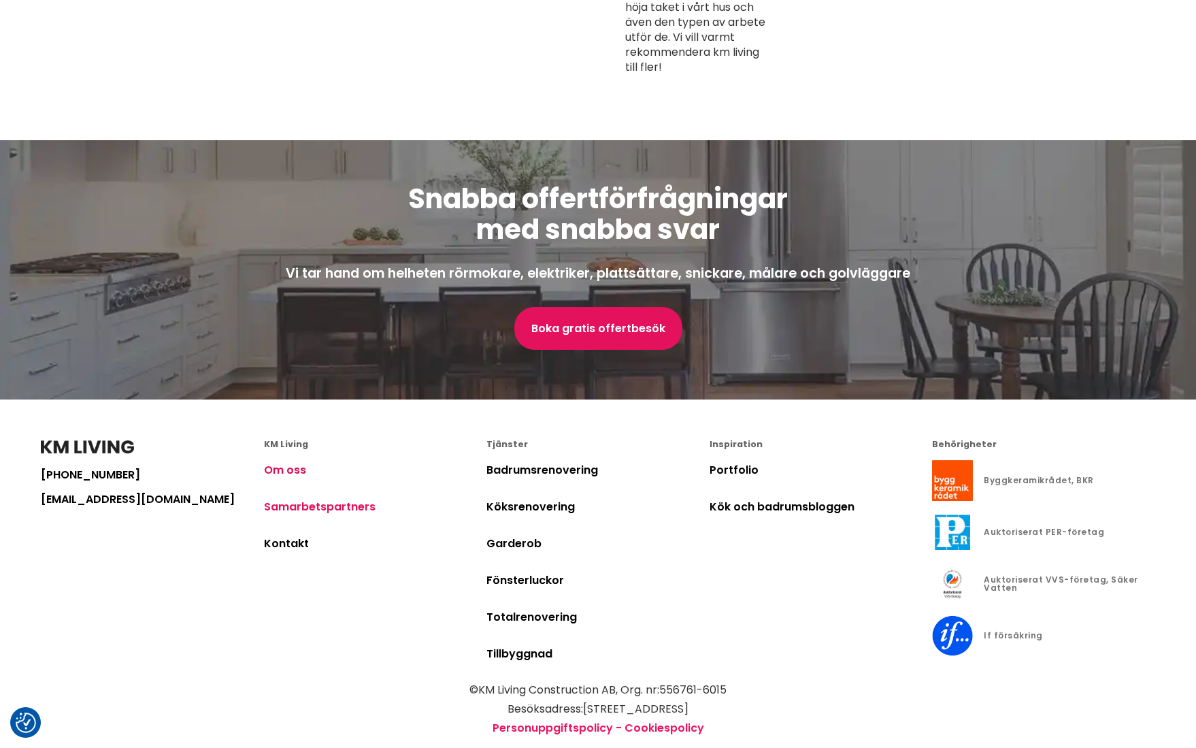  Describe the element at coordinates (952, 532) in the screenshot. I see `img: Auktoriserat PER-företag` at that location.